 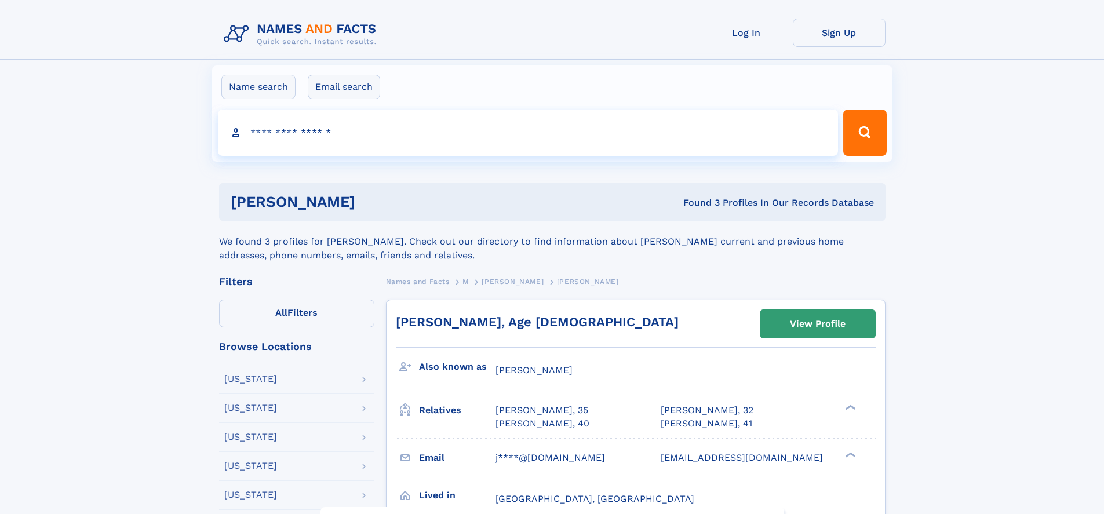 What do you see at coordinates (818, 324) in the screenshot?
I see `a: View Profile` at bounding box center [818, 324].